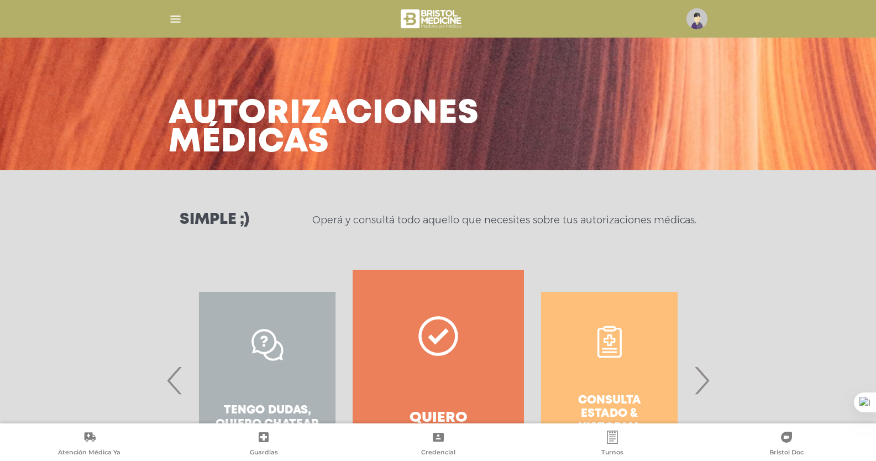 The height and width of the screenshot is (461, 876). I want to click on span: Credencial, so click(438, 453).